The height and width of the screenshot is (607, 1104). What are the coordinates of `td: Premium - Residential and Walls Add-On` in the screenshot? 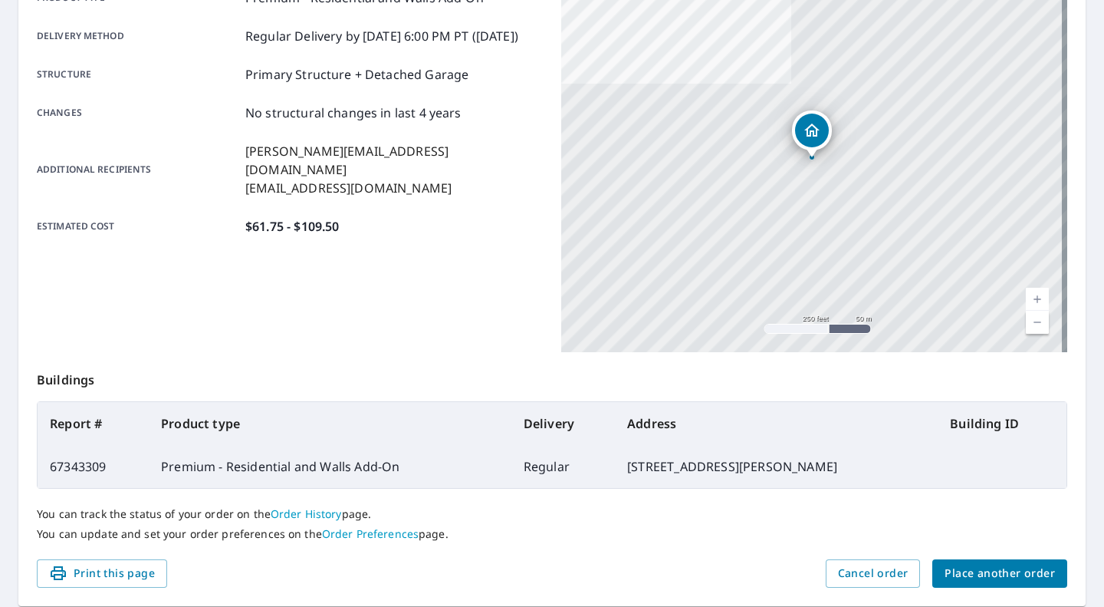 It's located at (330, 466).